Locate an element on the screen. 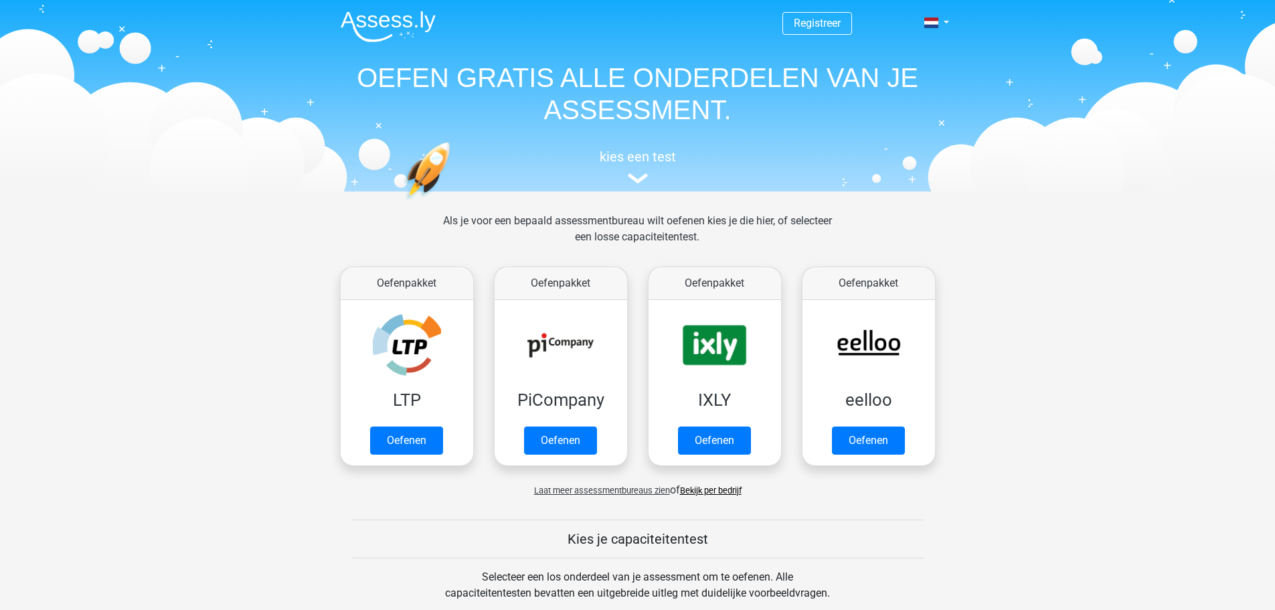  h5: Kies je capaciteitentest is located at coordinates (638, 539).